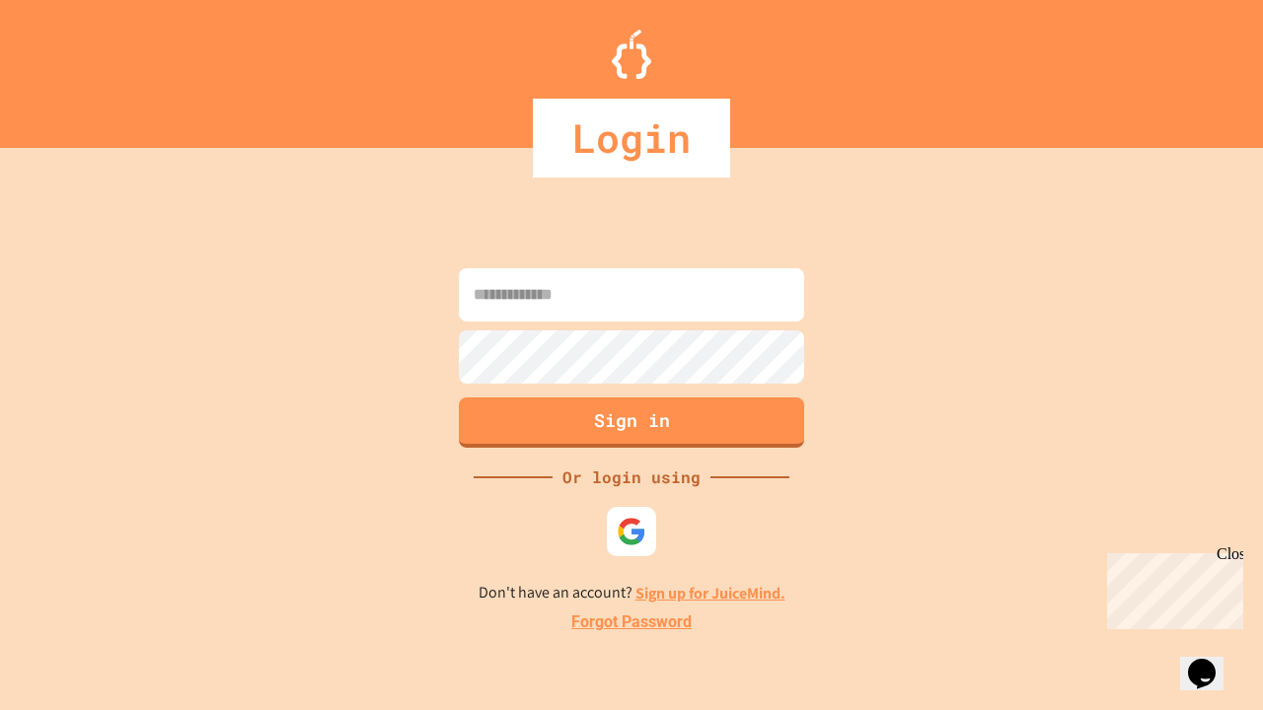 The height and width of the screenshot is (710, 1263). What do you see at coordinates (631, 622) in the screenshot?
I see `a: Forgot Password` at bounding box center [631, 622].